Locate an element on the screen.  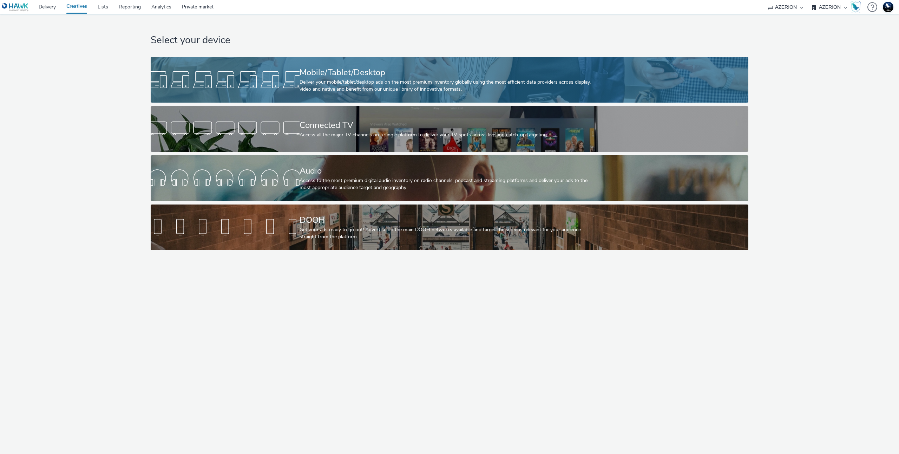
div: Audio is located at coordinates (448, 171).